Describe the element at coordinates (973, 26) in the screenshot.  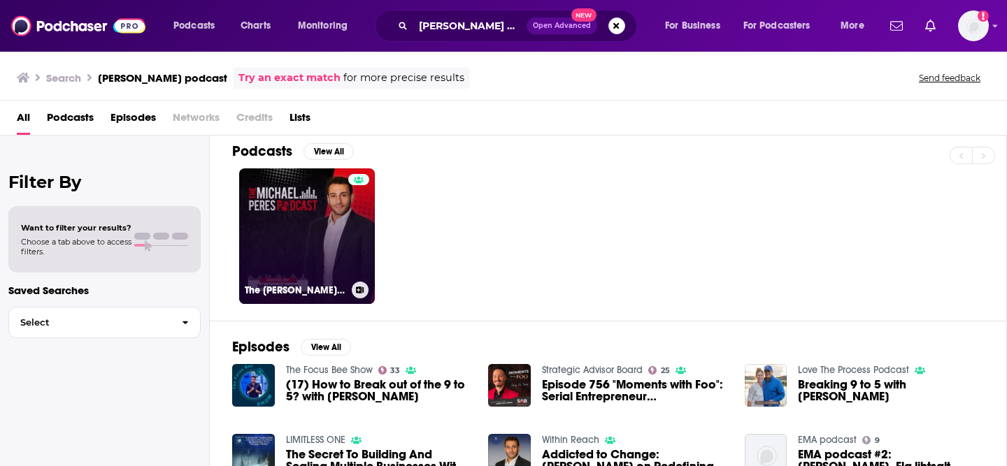
I see `span: Logged in as systemsteam` at that location.